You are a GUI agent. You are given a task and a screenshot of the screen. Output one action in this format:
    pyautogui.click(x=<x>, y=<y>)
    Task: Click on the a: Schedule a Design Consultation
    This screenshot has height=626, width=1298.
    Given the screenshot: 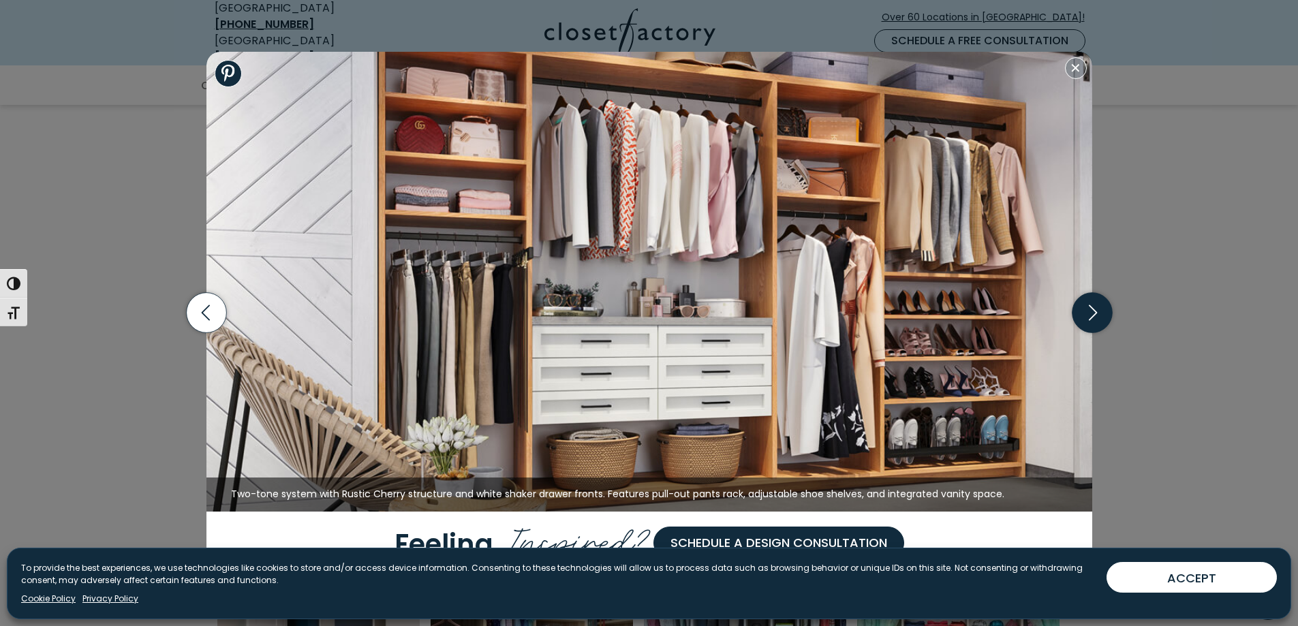 What is the action you would take?
    pyautogui.click(x=779, y=543)
    